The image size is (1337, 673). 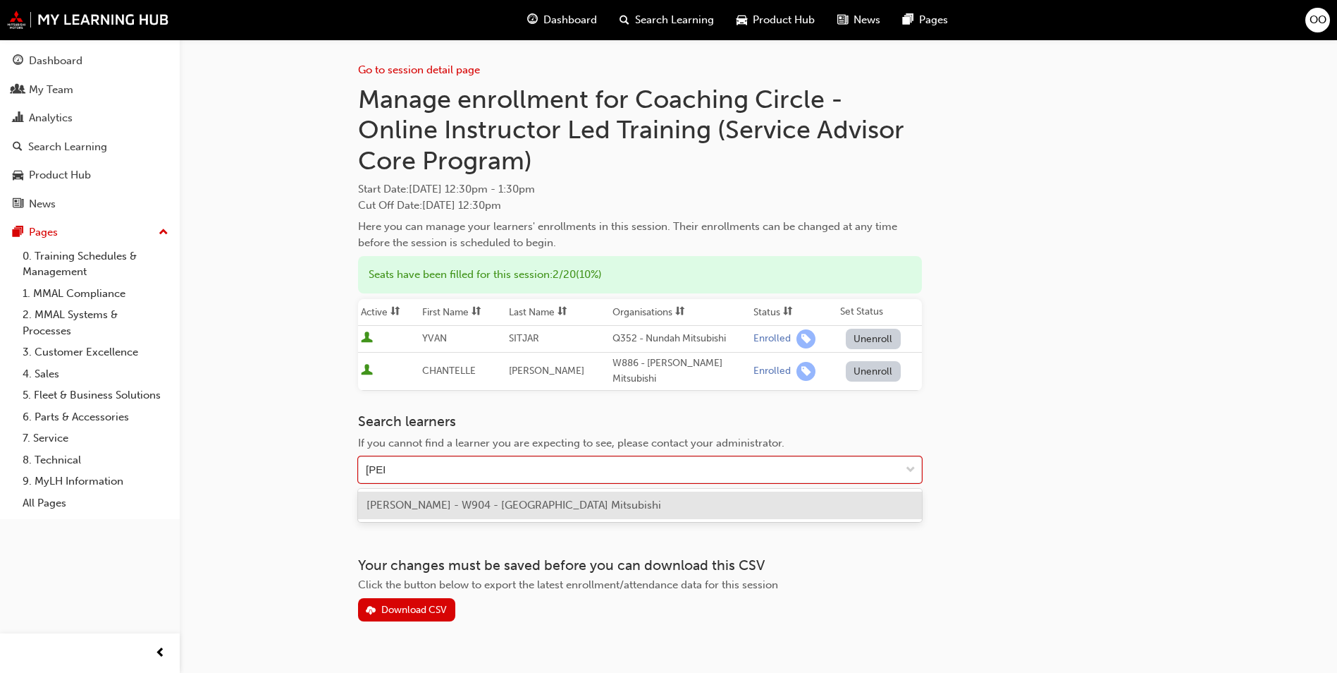 What do you see at coordinates (434, 338) in the screenshot?
I see `span: YVAN` at bounding box center [434, 338].